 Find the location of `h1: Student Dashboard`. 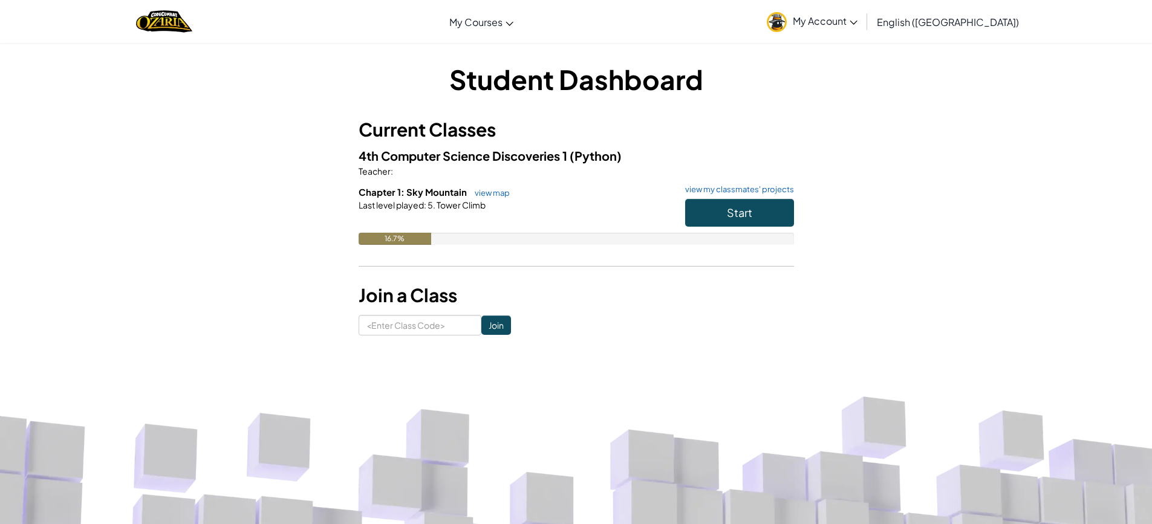

h1: Student Dashboard is located at coordinates (576, 79).